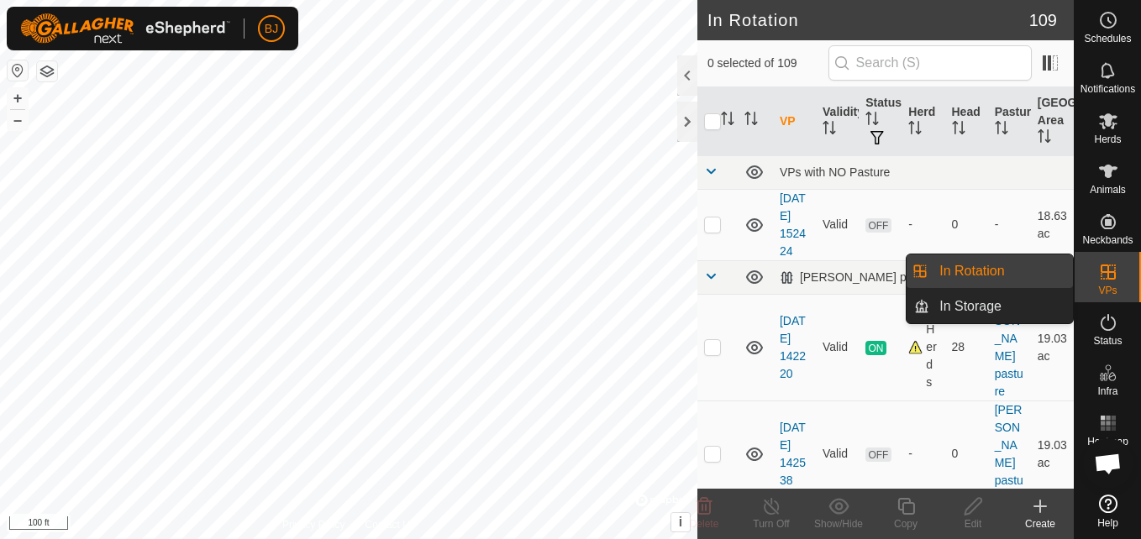 The height and width of the screenshot is (539, 1141). What do you see at coordinates (966, 122) in the screenshot?
I see `th: Head` at bounding box center [966, 122].